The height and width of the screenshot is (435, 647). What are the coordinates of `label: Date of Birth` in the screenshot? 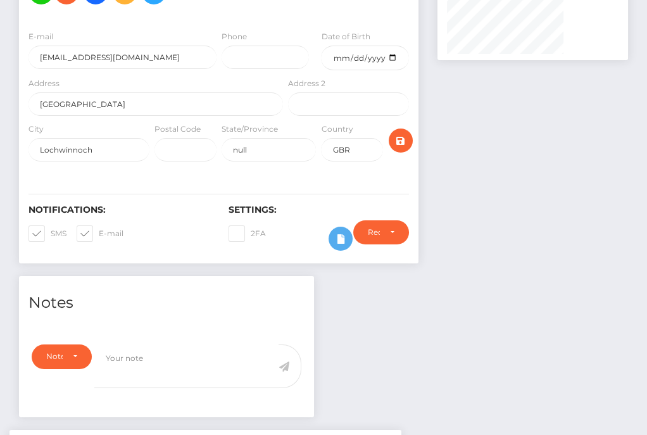 It's located at (345, 37).